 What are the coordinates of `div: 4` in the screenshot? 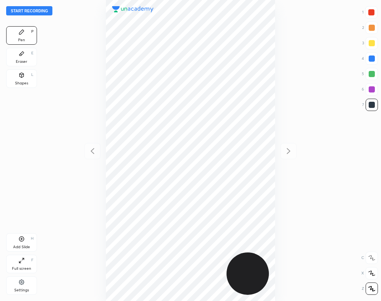 It's located at (370, 59).